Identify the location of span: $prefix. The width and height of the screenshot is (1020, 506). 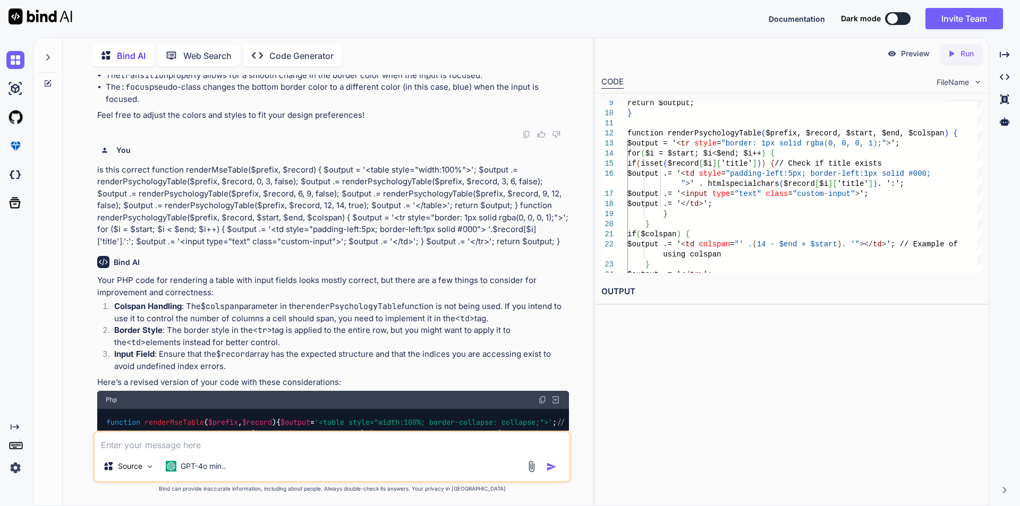
(223, 423).